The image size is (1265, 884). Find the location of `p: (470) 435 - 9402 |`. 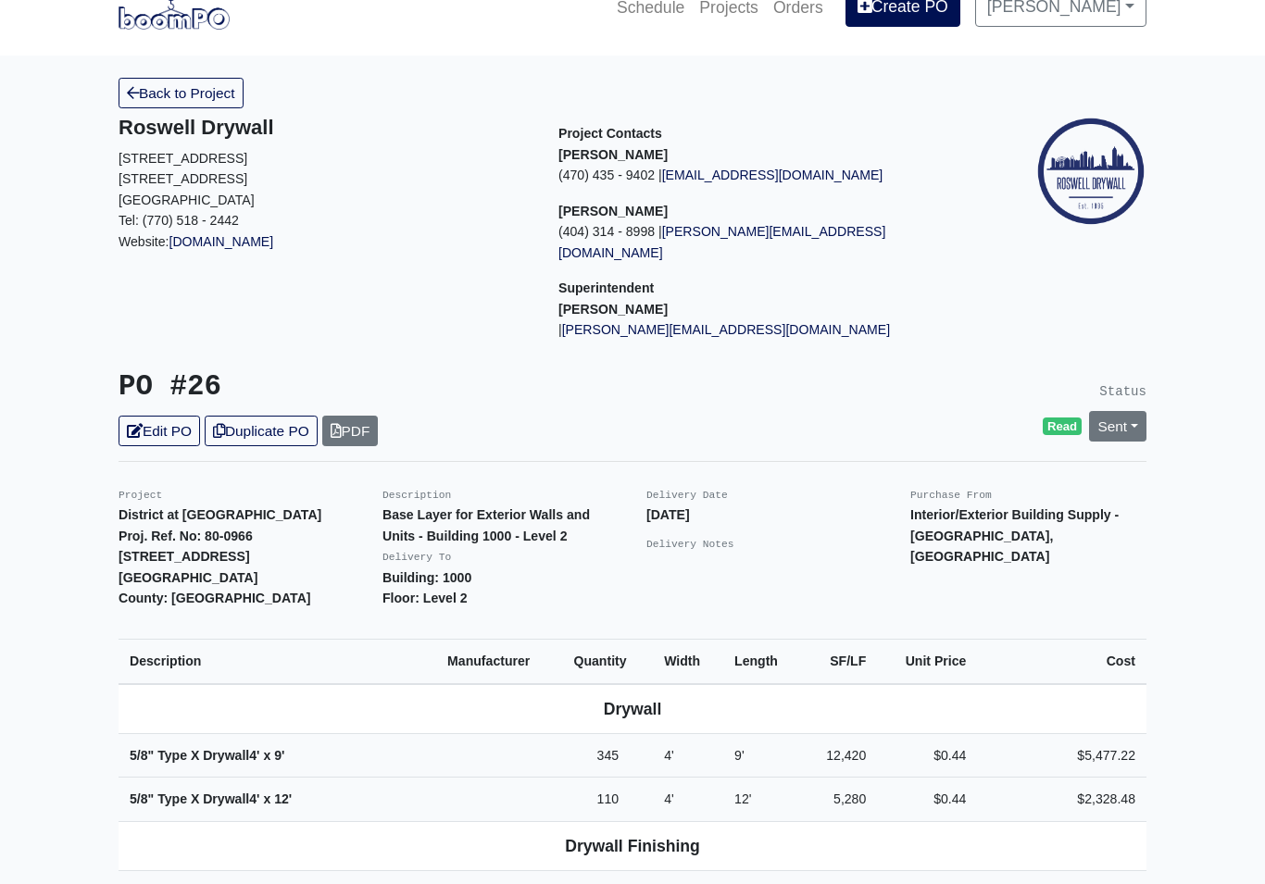

p: (470) 435 - 9402 | is located at coordinates (764, 175).